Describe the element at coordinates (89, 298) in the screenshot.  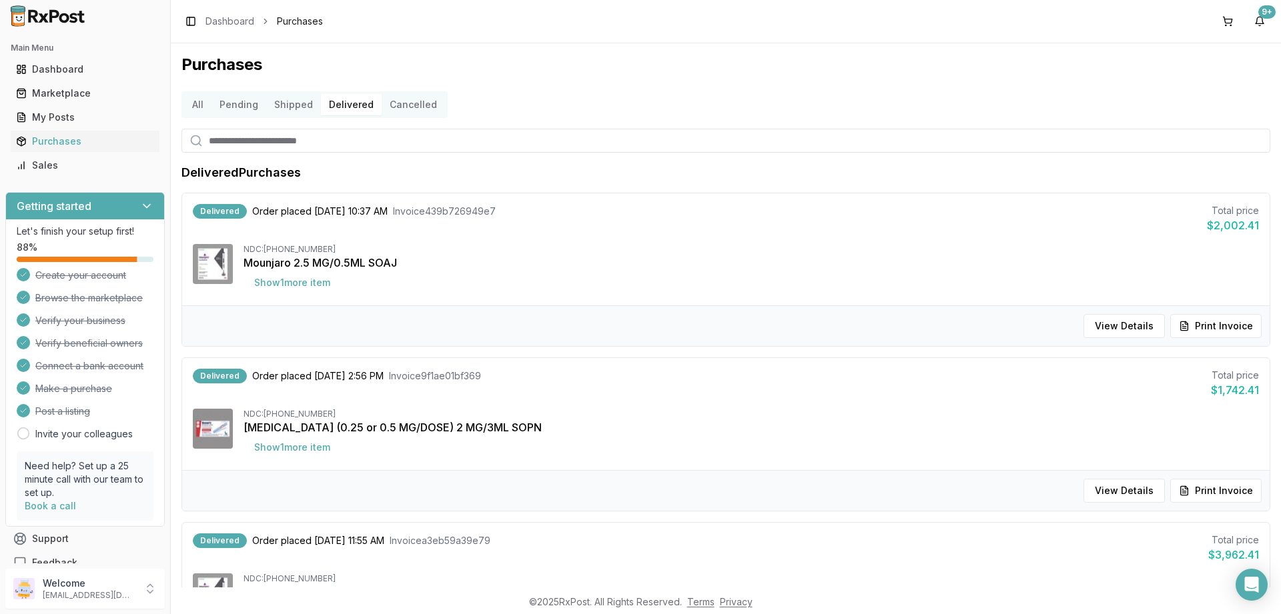
I see `span: Browse the marketplace` at that location.